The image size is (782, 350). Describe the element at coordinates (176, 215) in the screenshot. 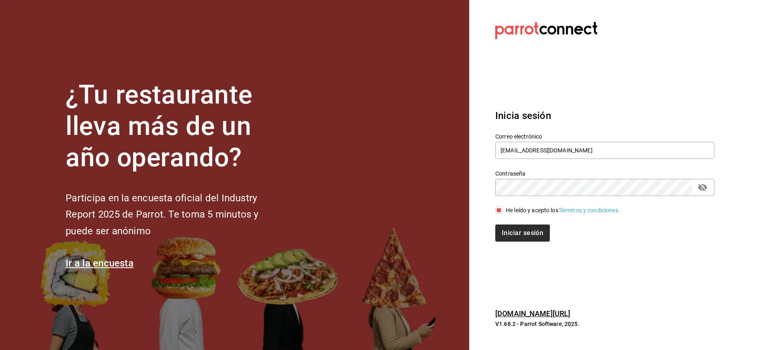

I see `h2: Participa en la encuesta oficial del Industry Report 2025 de Parrot. Te toma 5 minutos y puede se...` at that location.